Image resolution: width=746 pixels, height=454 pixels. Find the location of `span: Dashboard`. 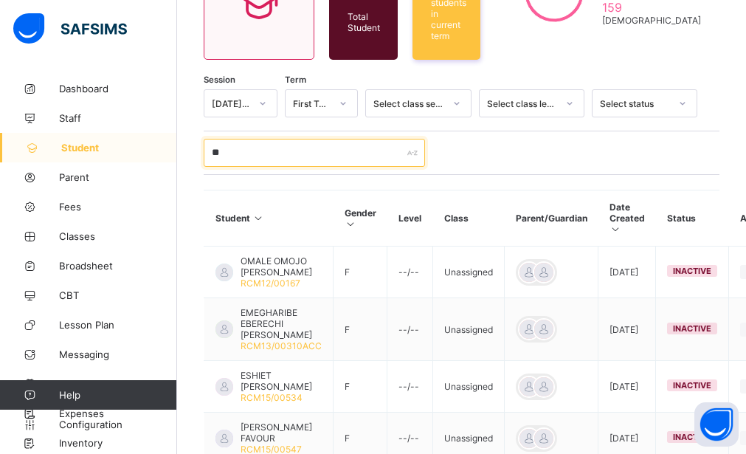

span: Dashboard is located at coordinates (118, 88).